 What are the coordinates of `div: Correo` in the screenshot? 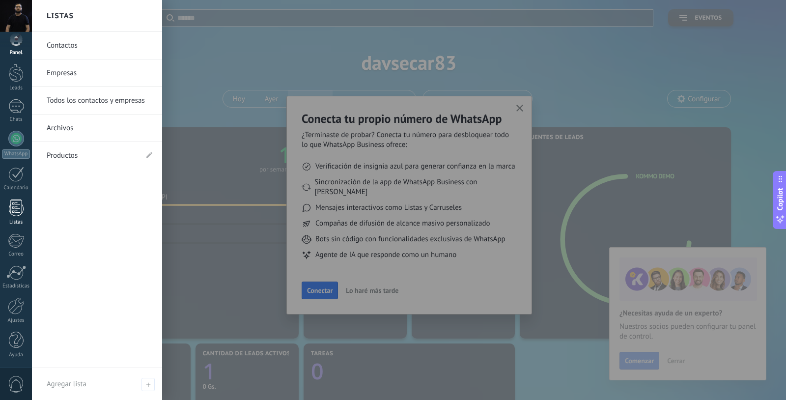 It's located at (16, 254).